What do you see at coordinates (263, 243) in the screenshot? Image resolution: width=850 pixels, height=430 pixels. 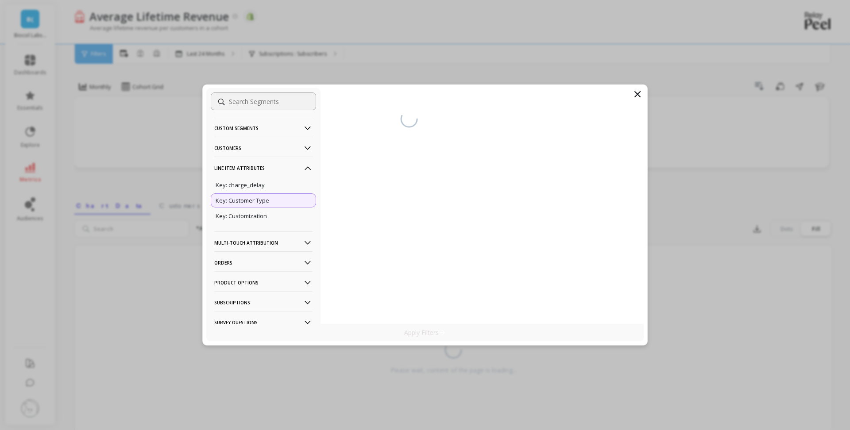 I see `p: Multi-Touch Attribution` at bounding box center [263, 243].